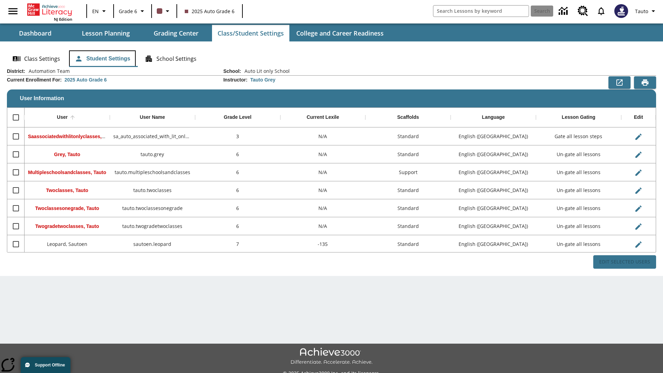  What do you see at coordinates (647, 11) in the screenshot?
I see `button: Profile/Settings` at bounding box center [647, 11].